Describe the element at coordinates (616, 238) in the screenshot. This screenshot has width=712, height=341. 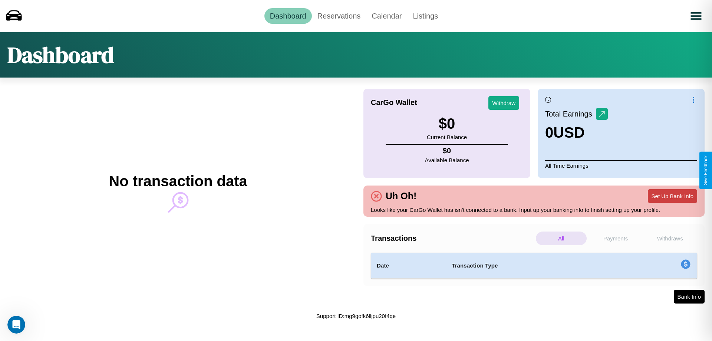
I see `p: Payments` at that location.